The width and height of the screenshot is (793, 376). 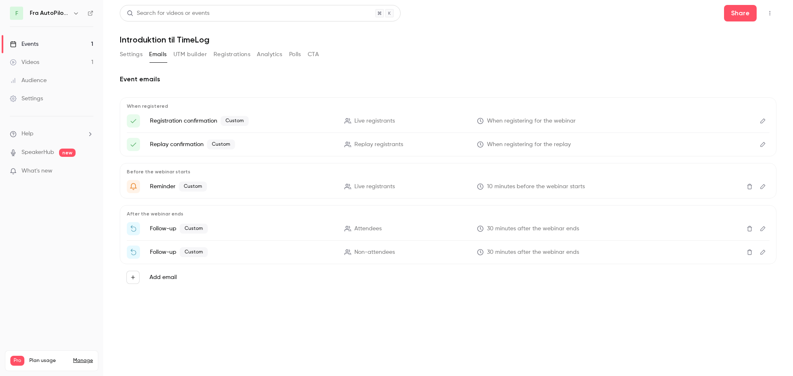 What do you see at coordinates (37, 171) in the screenshot?
I see `span: What's new` at bounding box center [37, 171].